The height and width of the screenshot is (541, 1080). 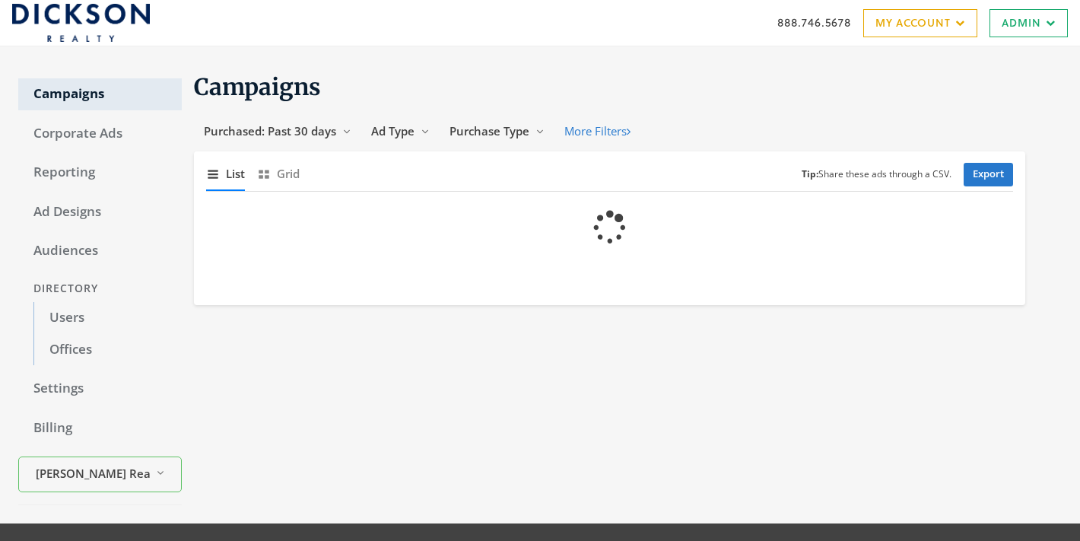 What do you see at coordinates (100, 134) in the screenshot?
I see `a: Corporate Ads` at bounding box center [100, 134].